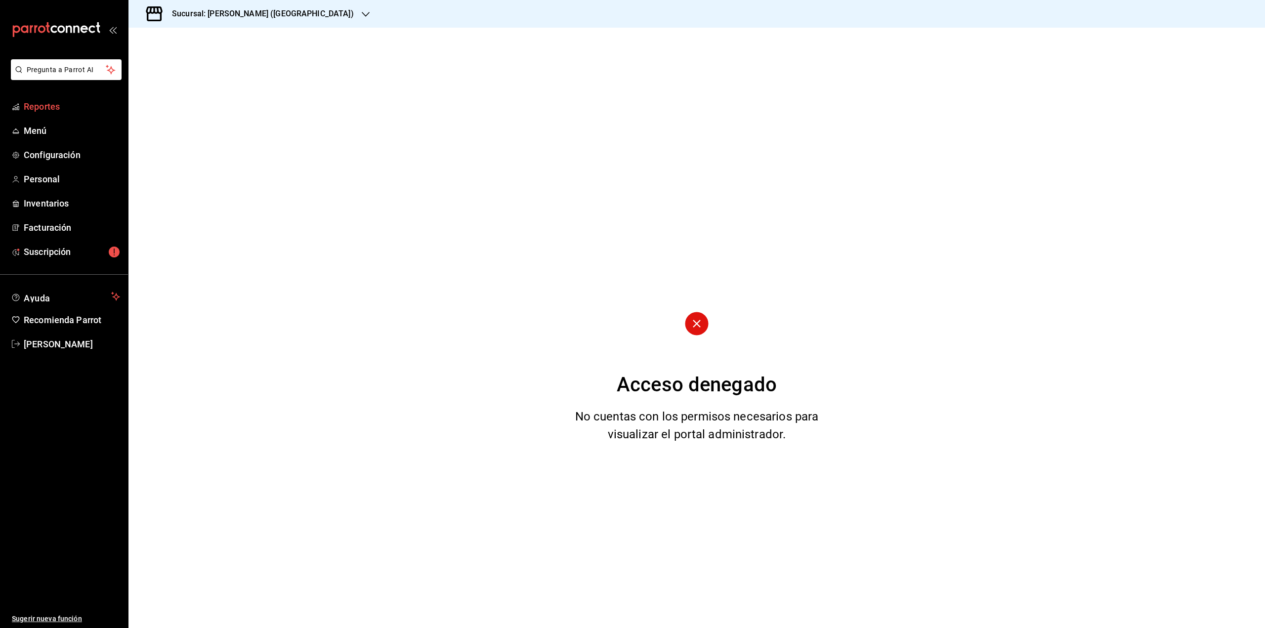 This screenshot has width=1265, height=628. I want to click on button: open_drawer_menu, so click(113, 30).